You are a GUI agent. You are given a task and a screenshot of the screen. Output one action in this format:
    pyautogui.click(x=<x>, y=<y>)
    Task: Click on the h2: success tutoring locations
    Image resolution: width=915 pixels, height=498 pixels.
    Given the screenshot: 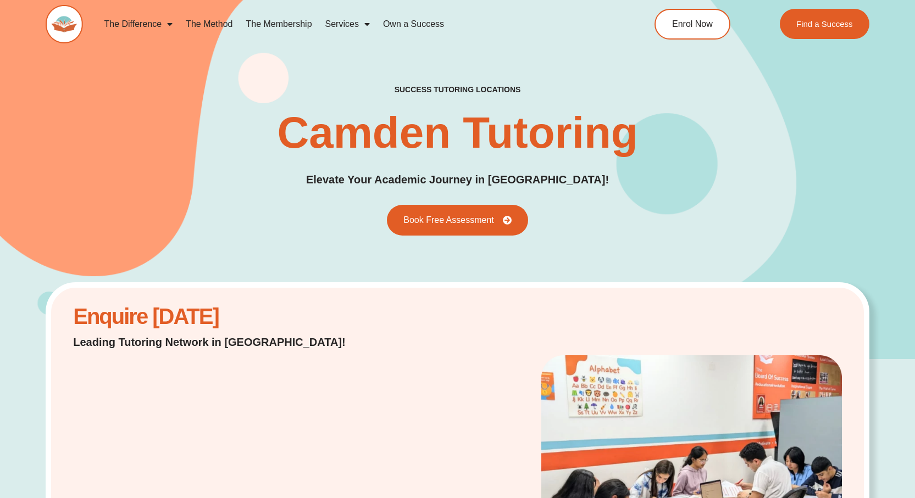 What is the action you would take?
    pyautogui.click(x=458, y=90)
    